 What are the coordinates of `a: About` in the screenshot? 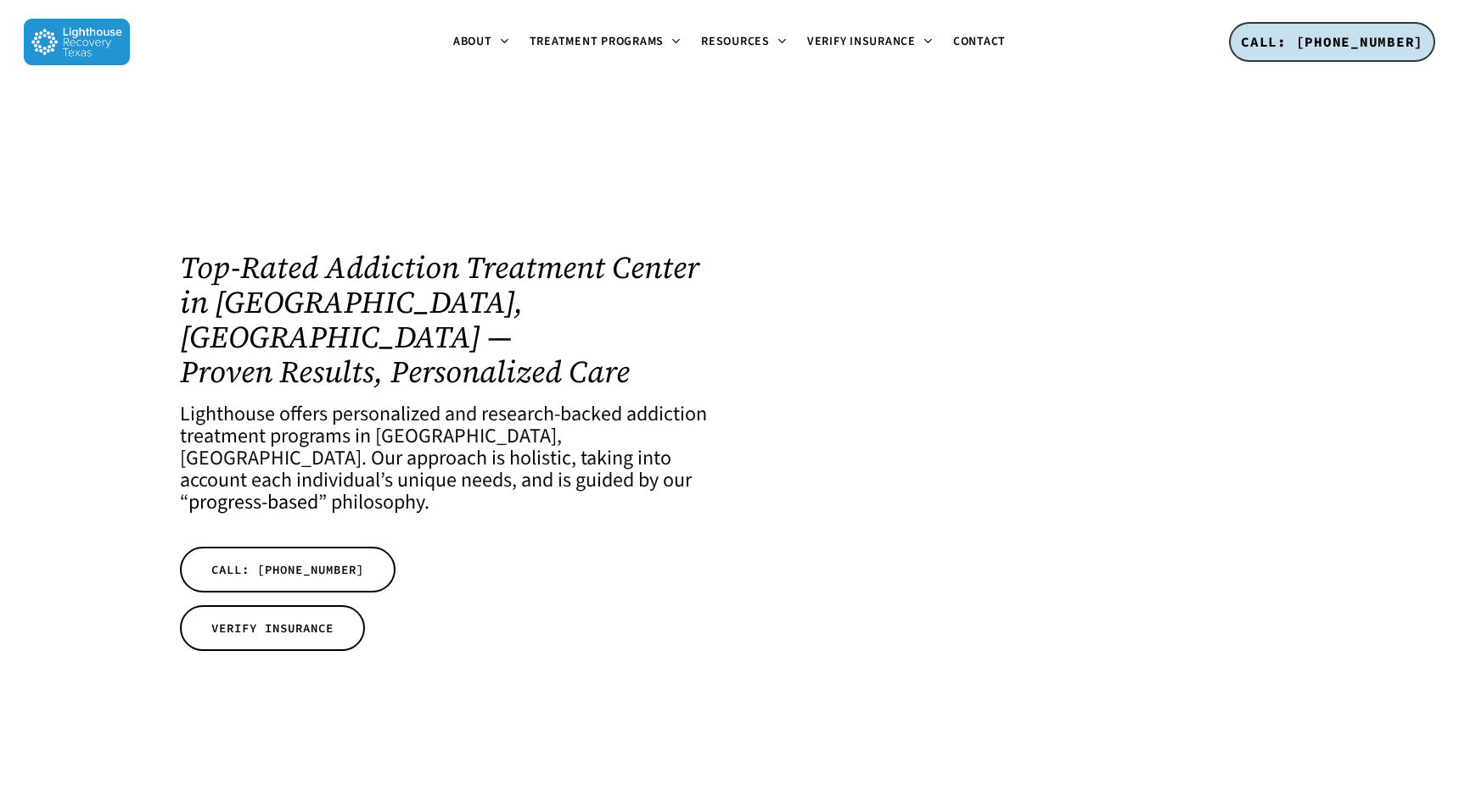 It's located at (481, 43).